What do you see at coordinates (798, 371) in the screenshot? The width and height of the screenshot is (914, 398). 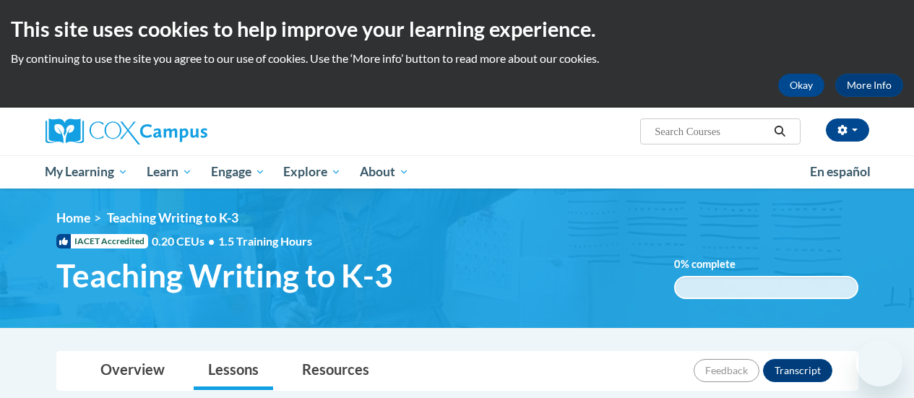 I see `button: Transcript` at bounding box center [798, 371].